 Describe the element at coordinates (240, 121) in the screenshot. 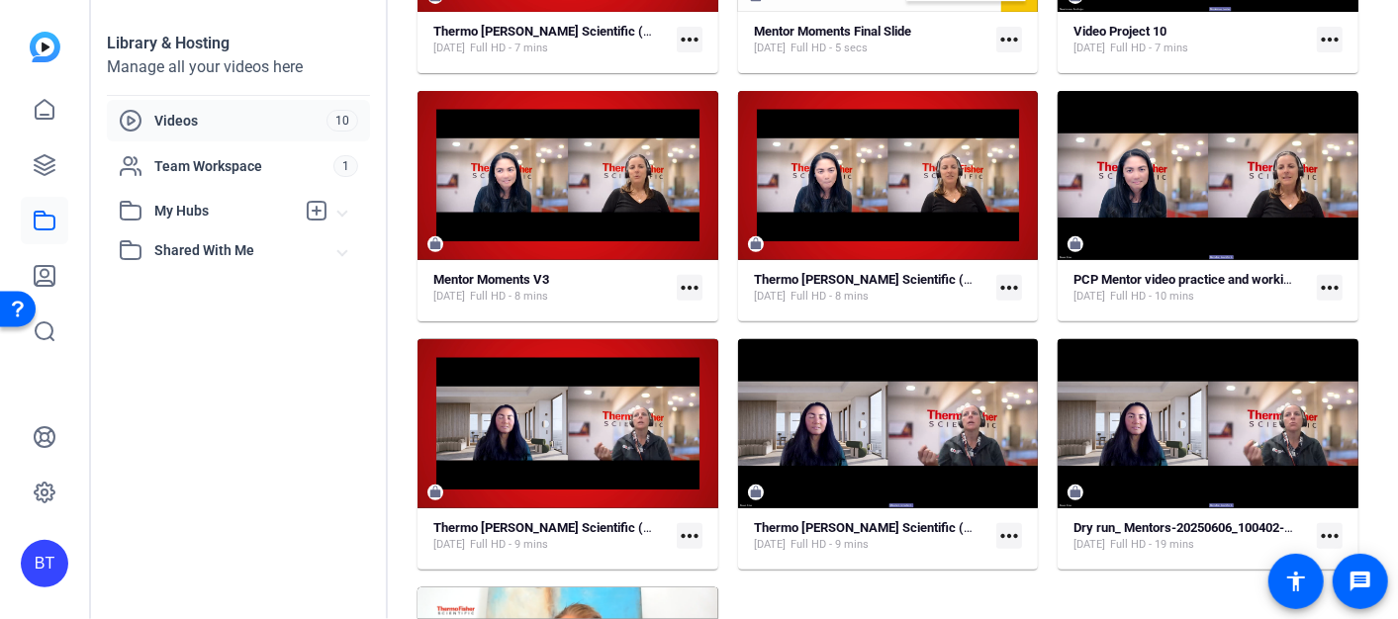

I see `span: Videos` at that location.